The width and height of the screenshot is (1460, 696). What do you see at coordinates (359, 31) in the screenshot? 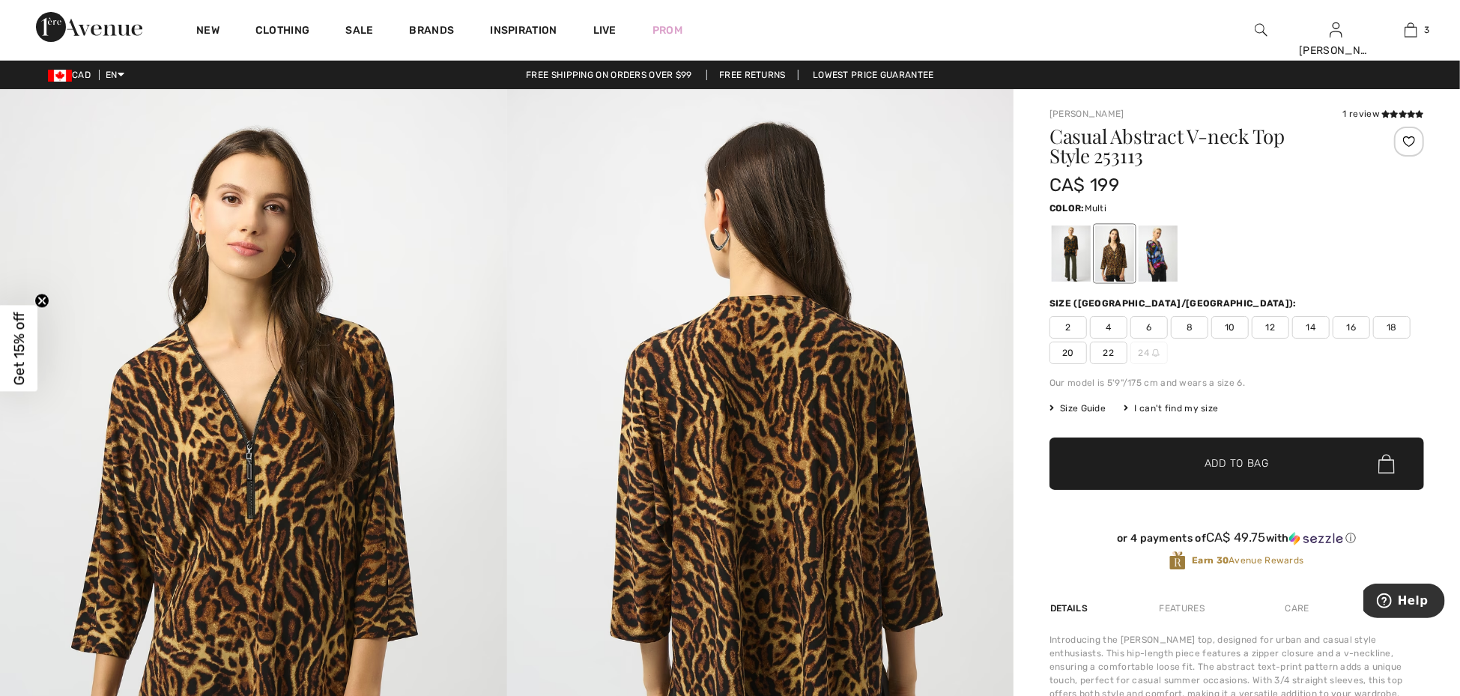
I see `a: Sale` at bounding box center [359, 31].